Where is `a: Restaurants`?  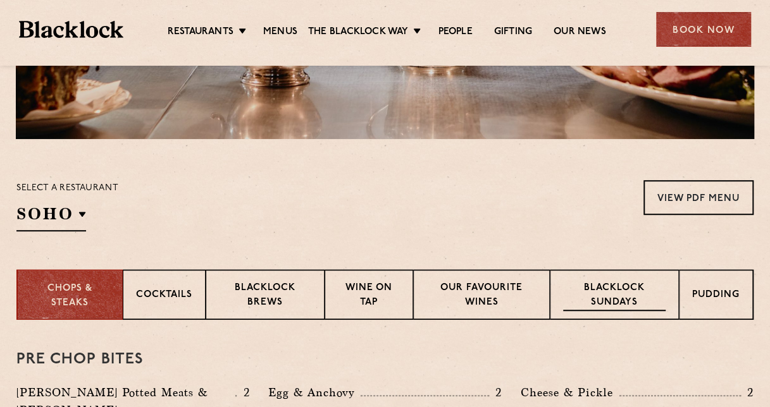
a: Restaurants is located at coordinates (201, 33).